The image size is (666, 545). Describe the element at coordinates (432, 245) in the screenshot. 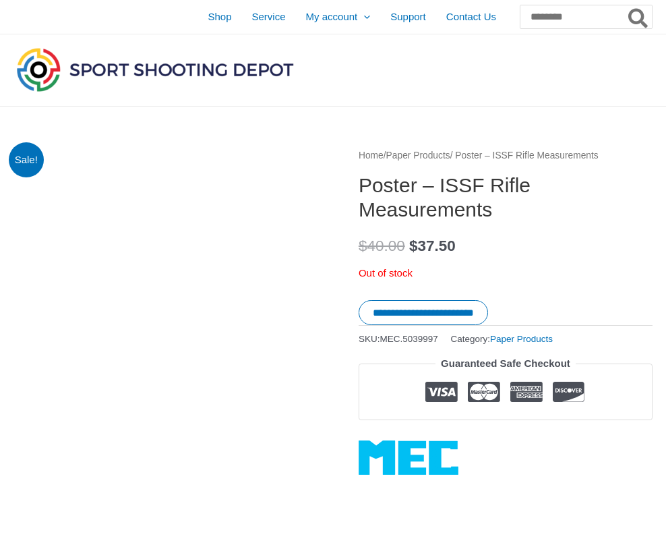

I see `bdi: 37.50` at that location.